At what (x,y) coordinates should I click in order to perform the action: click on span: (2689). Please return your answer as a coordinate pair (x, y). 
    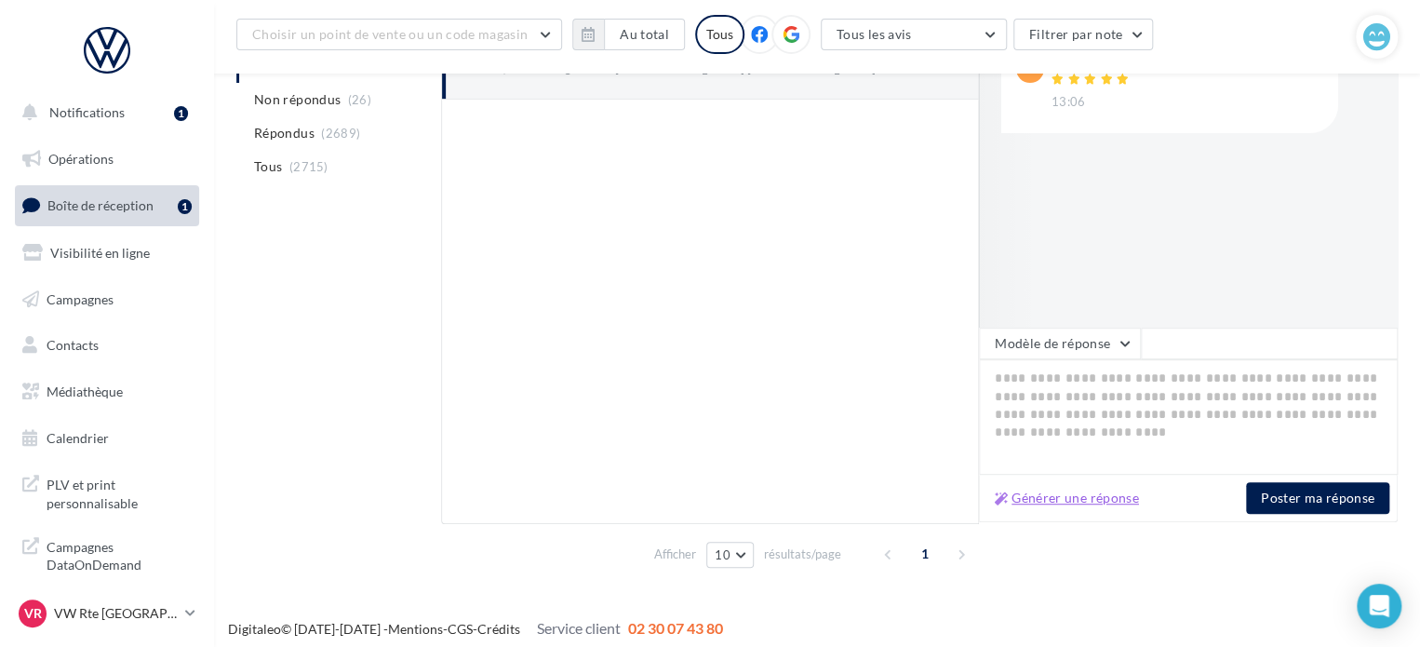
    Looking at the image, I should click on (341, 133).